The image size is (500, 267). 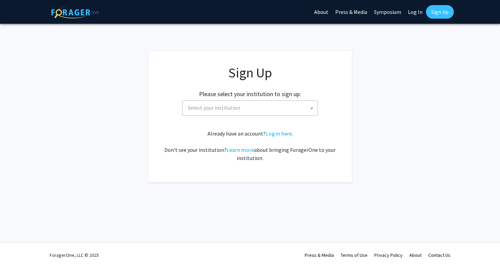 What do you see at coordinates (250, 73) in the screenshot?
I see `h1: Sign Up` at bounding box center [250, 73].